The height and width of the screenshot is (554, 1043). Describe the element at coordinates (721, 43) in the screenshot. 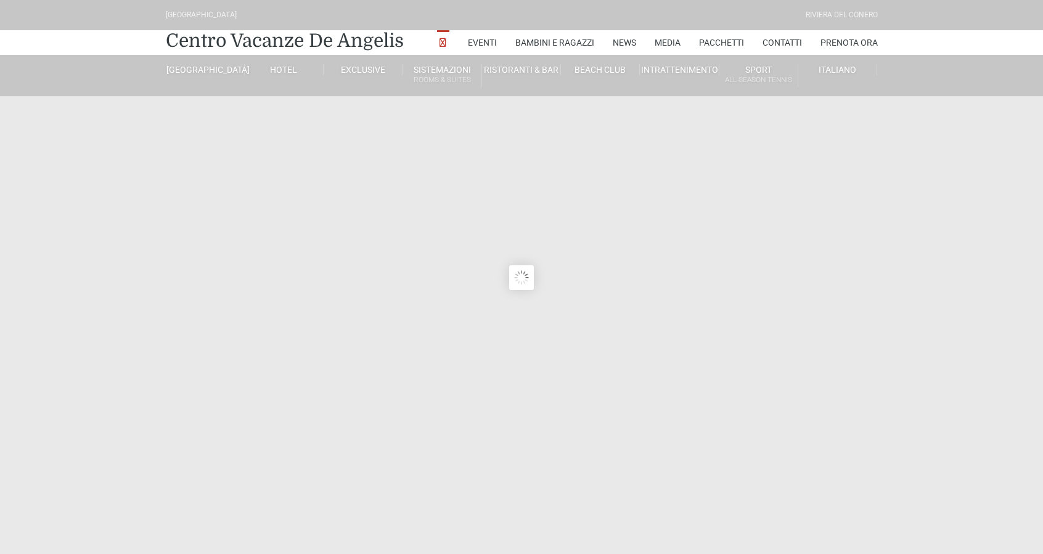

I see `a: Pacchetti` at that location.